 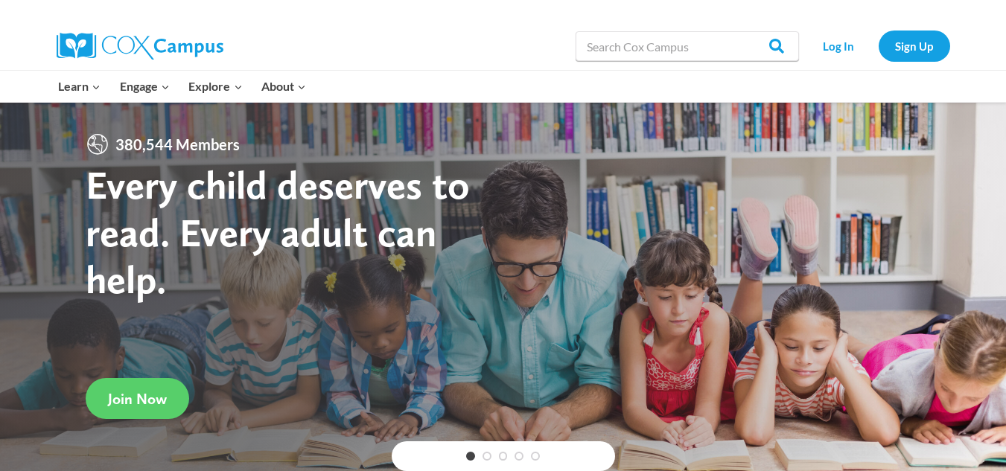 I want to click on img: Cox Campus, so click(x=140, y=46).